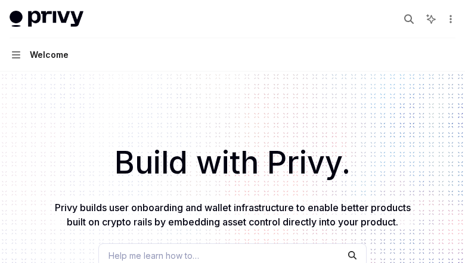 The image size is (465, 263). I want to click on button: More actions, so click(450, 19).